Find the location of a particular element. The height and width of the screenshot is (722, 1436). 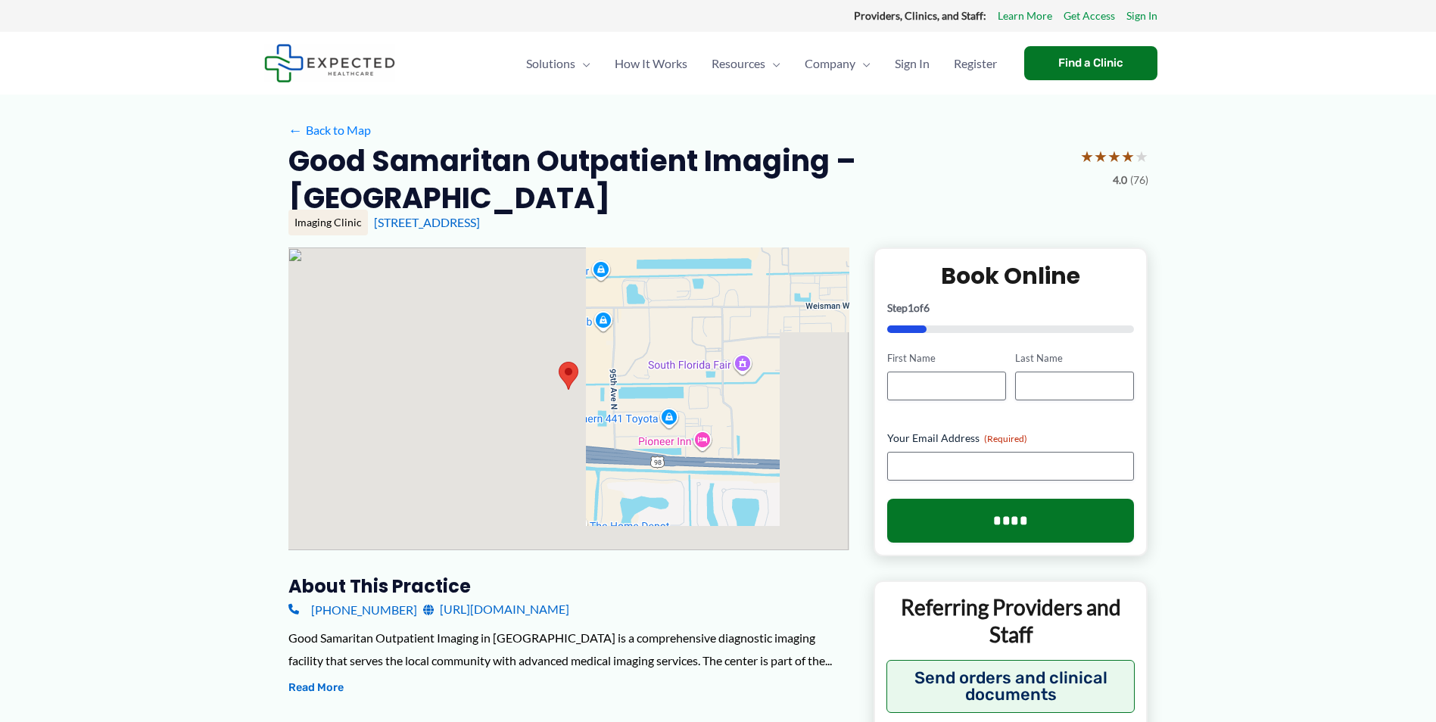

h3: About this practice is located at coordinates (569, 586).